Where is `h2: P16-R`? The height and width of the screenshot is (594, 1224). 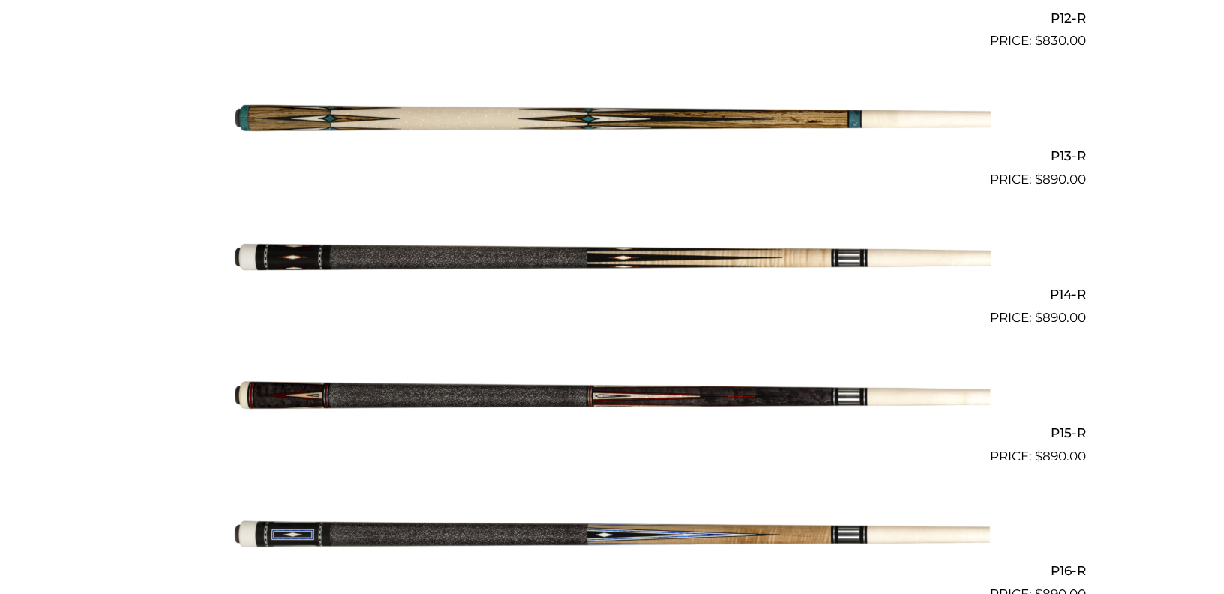 h2: P16-R is located at coordinates (612, 571).